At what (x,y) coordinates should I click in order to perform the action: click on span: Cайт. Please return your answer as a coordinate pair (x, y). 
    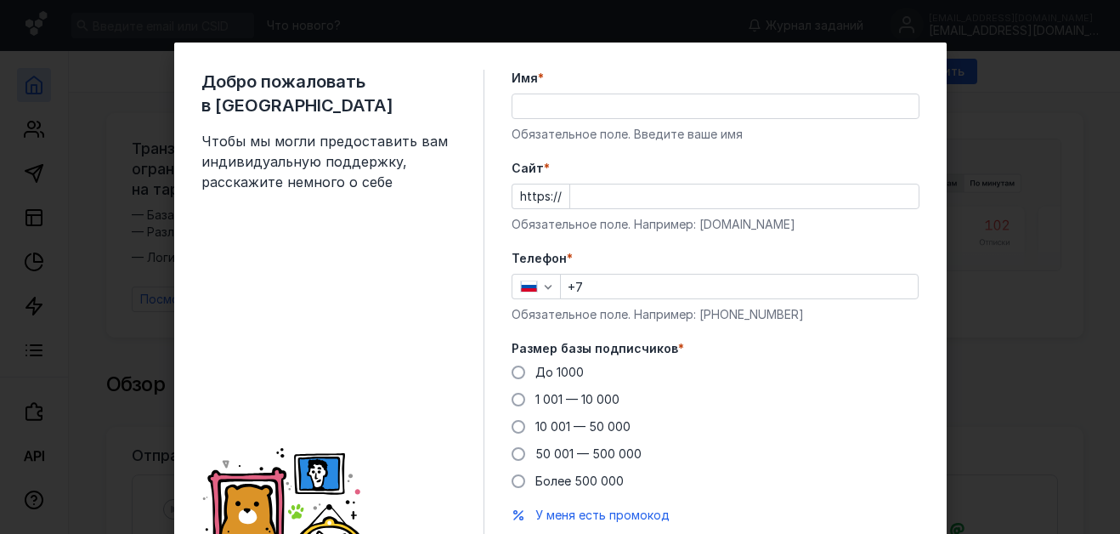
    Looking at the image, I should click on (528, 168).